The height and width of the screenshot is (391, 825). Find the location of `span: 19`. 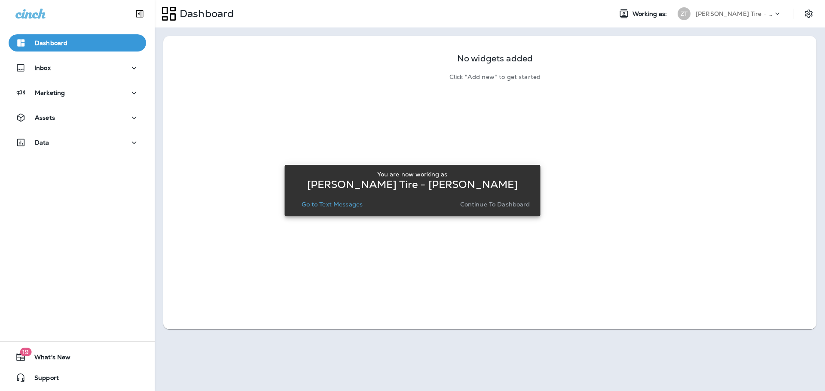

span: 19 is located at coordinates (25, 352).